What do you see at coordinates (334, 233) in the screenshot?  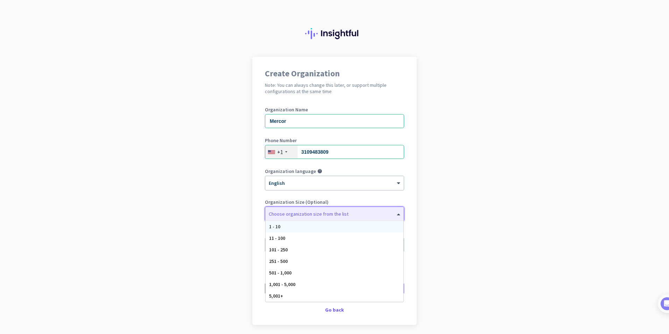 I see `label: Organization Time Zone` at bounding box center [334, 233].